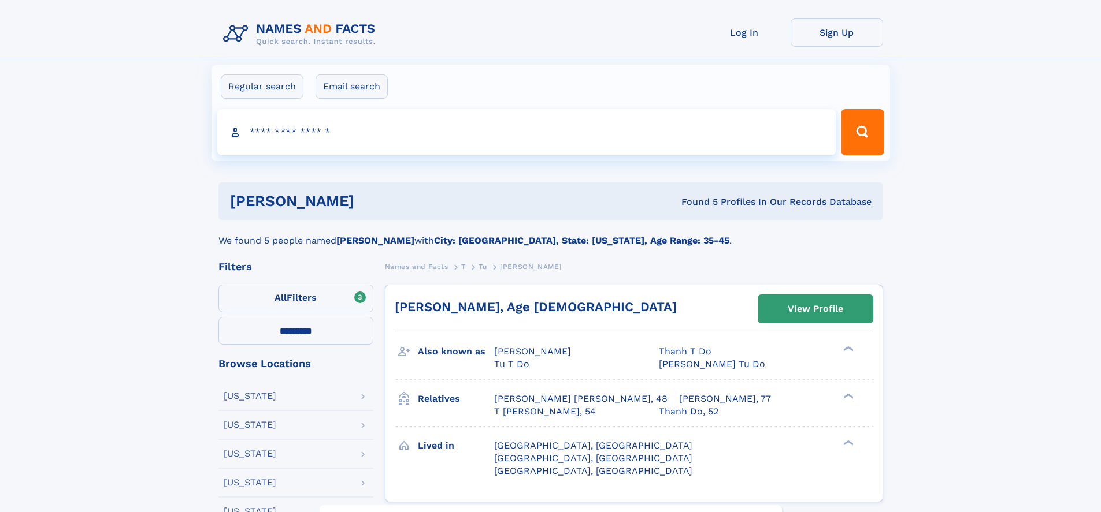  I want to click on a: View Profile, so click(815, 309).